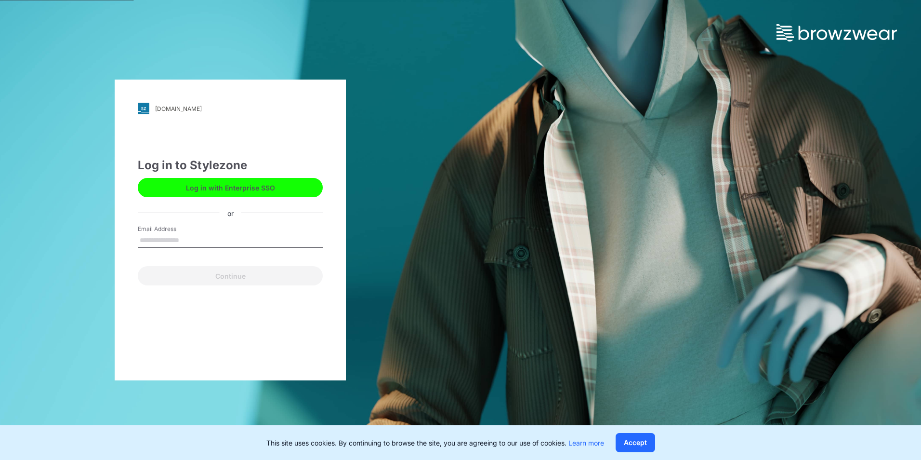  I want to click on div: or, so click(230, 212).